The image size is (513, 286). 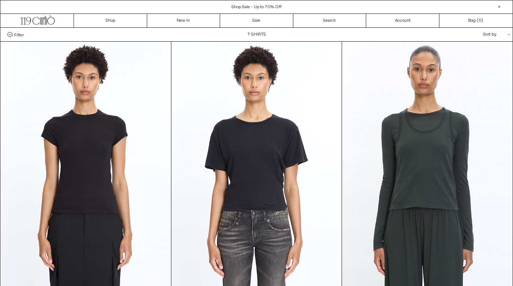 I want to click on span: 0, so click(x=480, y=21).